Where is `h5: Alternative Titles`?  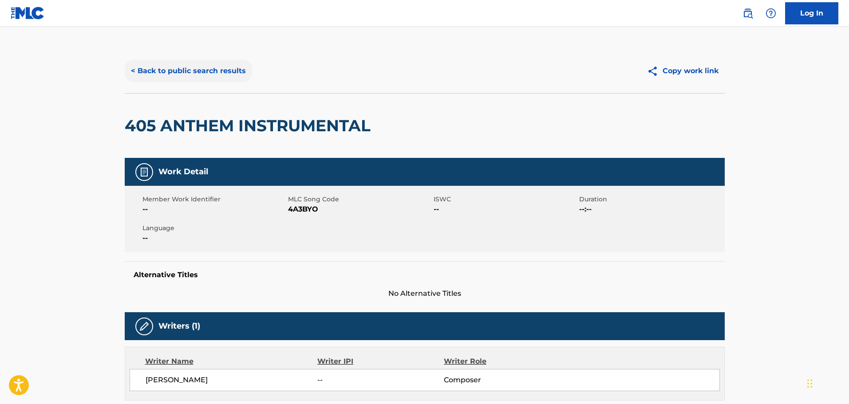
h5: Alternative Titles is located at coordinates (425, 275).